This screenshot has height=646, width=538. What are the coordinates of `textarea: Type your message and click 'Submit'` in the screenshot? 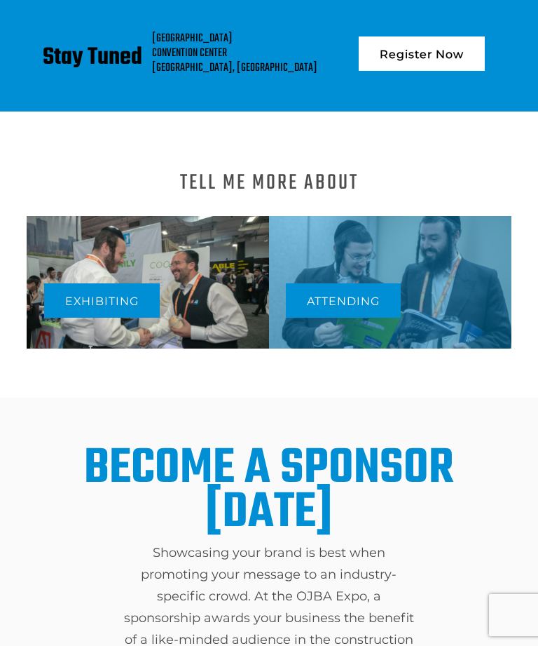 It's located at (137, 316).